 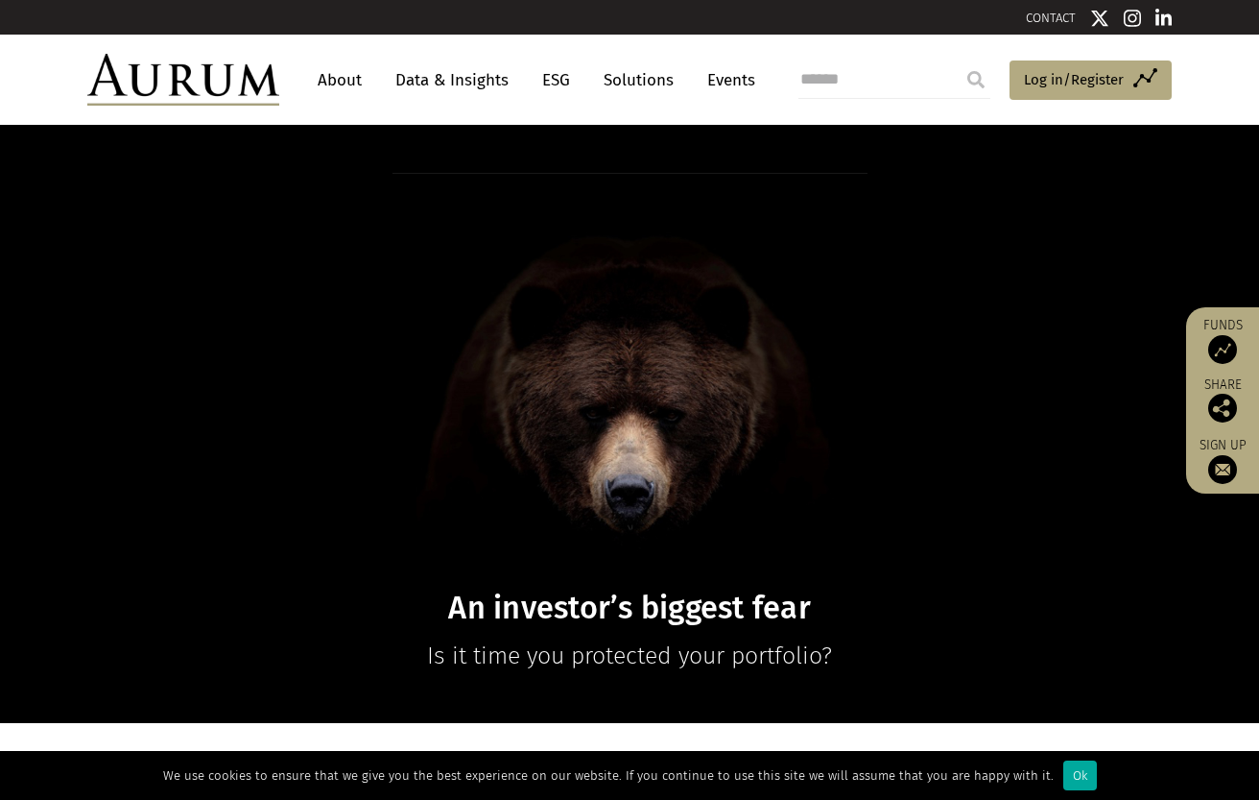 I want to click on a: CONTACT, so click(x=1051, y=17).